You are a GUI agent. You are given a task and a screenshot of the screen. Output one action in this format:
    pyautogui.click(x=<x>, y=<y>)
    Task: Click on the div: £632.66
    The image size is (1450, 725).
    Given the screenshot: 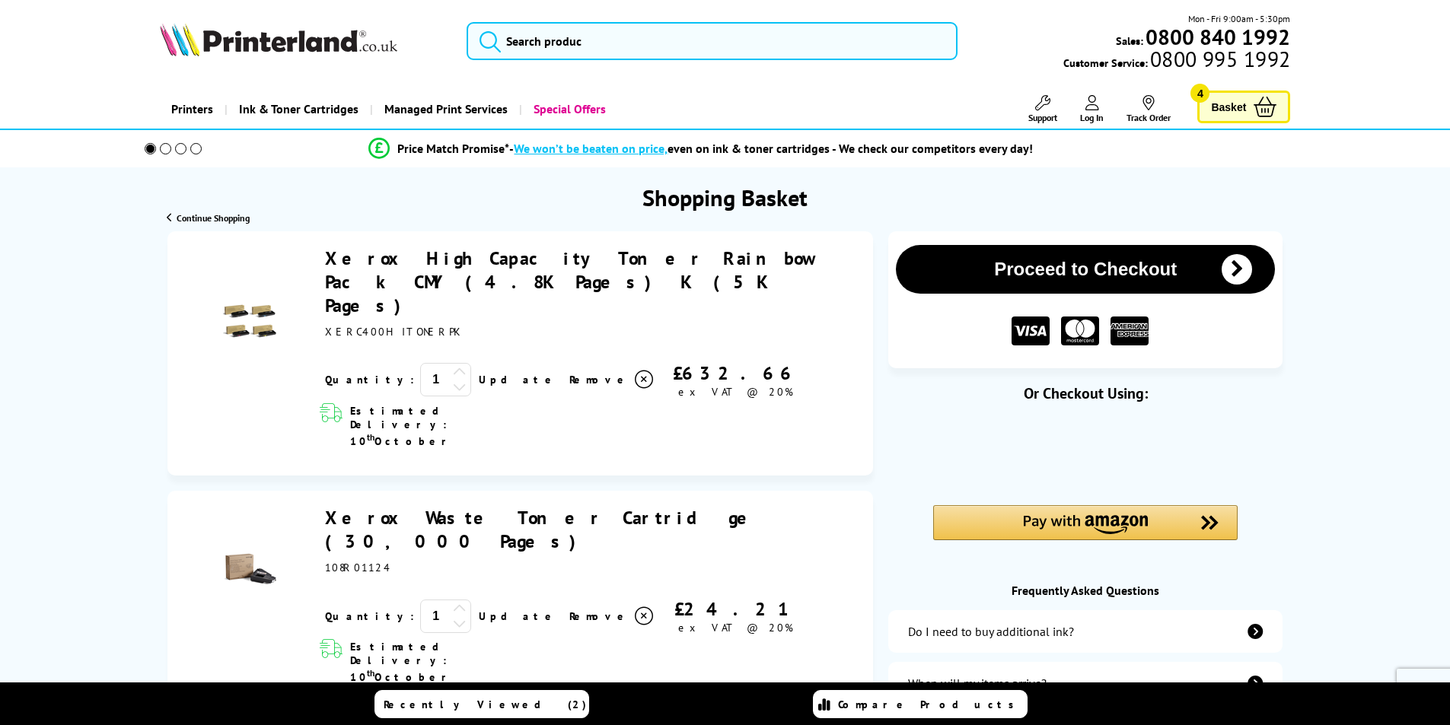 What is the action you would take?
    pyautogui.click(x=735, y=373)
    